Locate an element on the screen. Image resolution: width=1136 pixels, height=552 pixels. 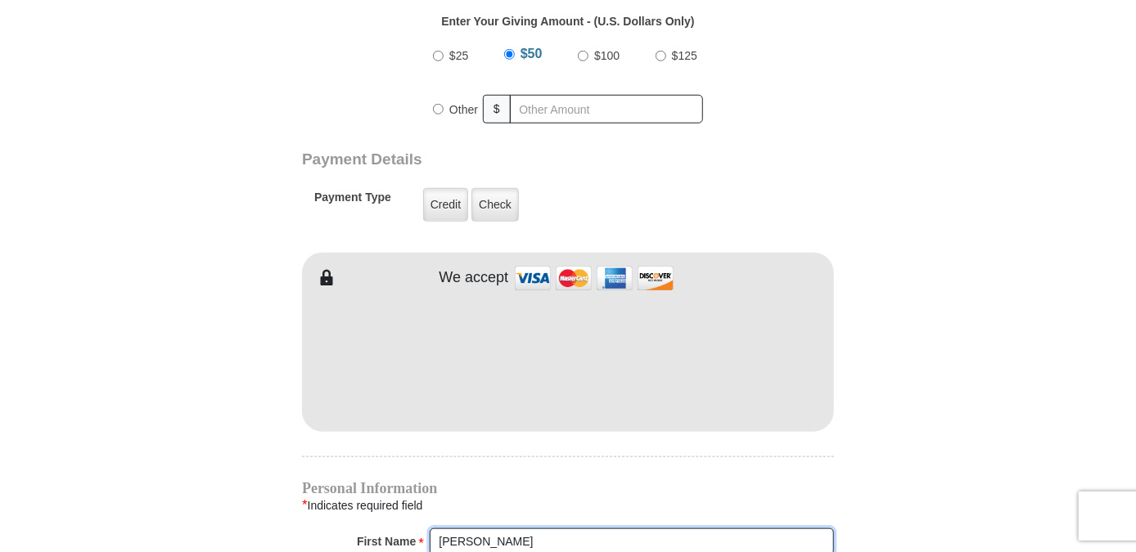
span: $25 is located at coordinates (458, 56).